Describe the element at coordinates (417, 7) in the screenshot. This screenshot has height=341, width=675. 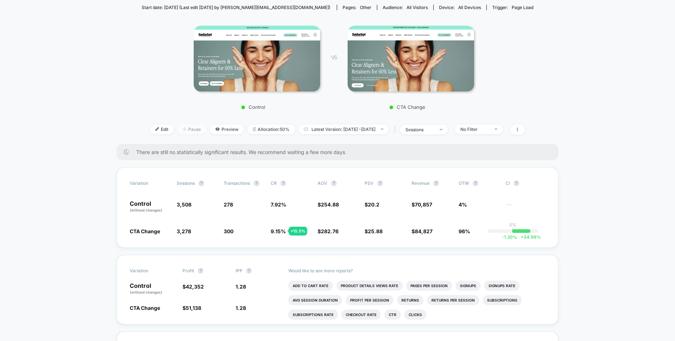
I see `span: All Visitors` at that location.